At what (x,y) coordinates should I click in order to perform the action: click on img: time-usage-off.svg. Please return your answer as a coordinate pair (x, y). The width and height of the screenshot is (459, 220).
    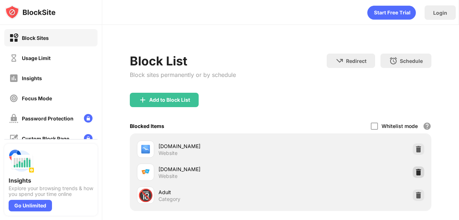
    Looking at the image, I should click on (14, 58).